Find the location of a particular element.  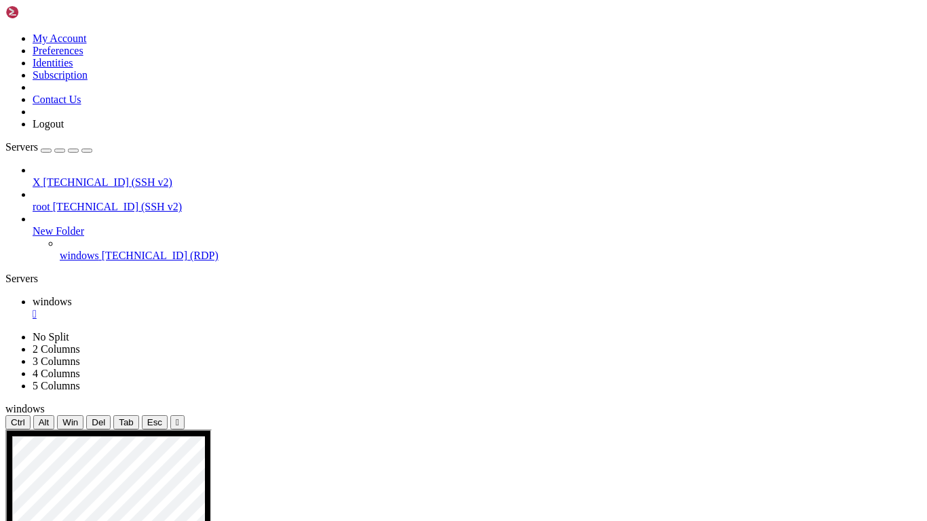

span: Win is located at coordinates (70, 422).